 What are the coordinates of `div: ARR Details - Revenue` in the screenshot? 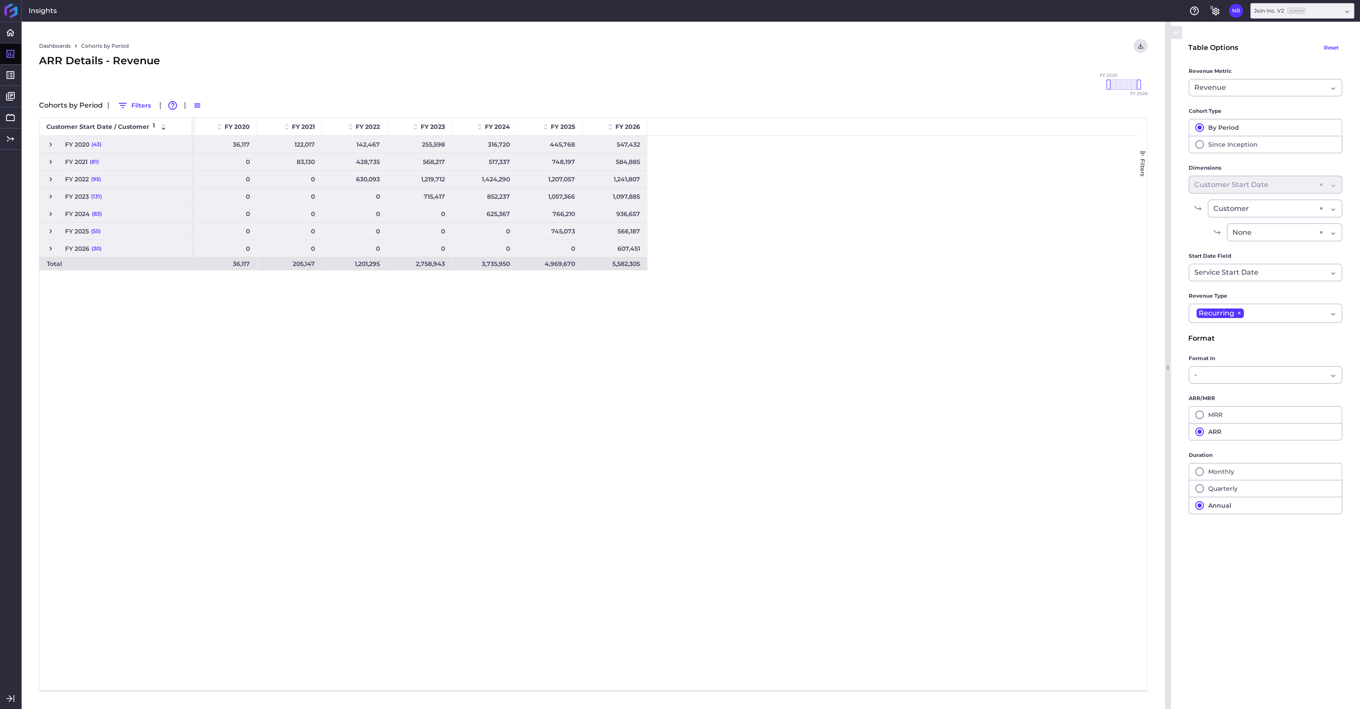 It's located at (593, 61).